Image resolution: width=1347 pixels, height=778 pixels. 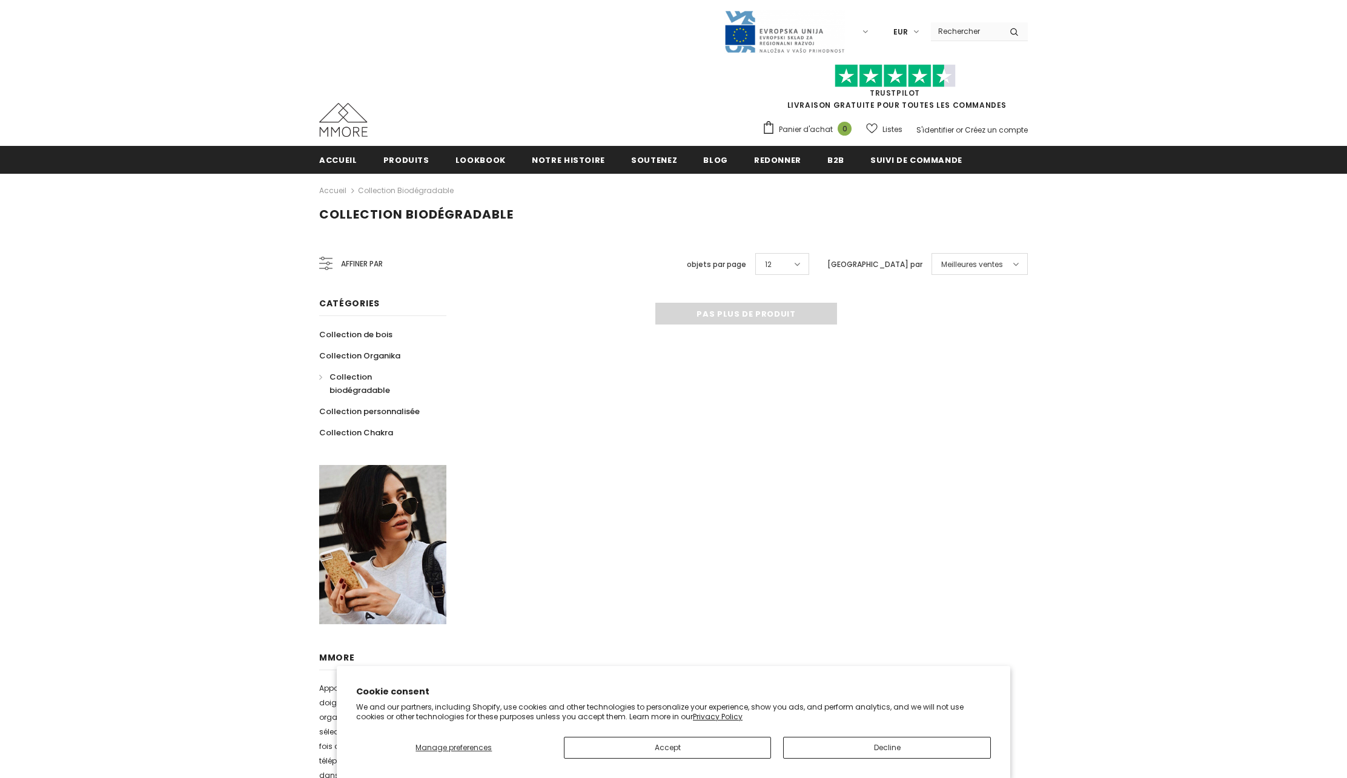 What do you see at coordinates (887, 748) in the screenshot?
I see `button: Decline` at bounding box center [887, 748].